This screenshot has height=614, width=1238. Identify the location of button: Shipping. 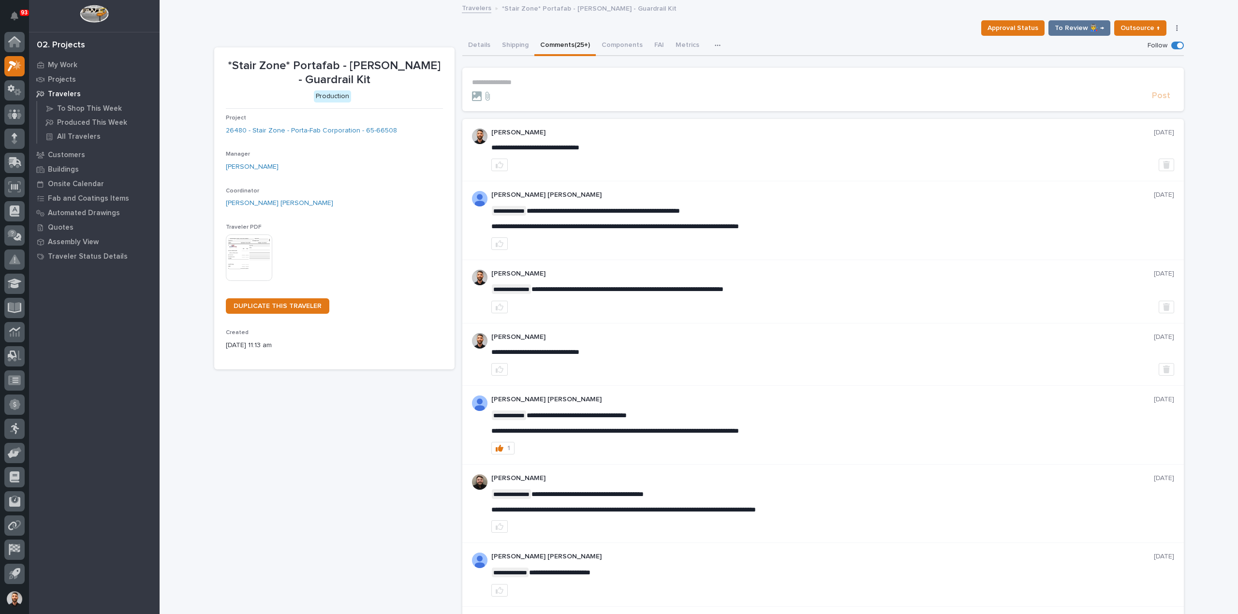
(515, 46).